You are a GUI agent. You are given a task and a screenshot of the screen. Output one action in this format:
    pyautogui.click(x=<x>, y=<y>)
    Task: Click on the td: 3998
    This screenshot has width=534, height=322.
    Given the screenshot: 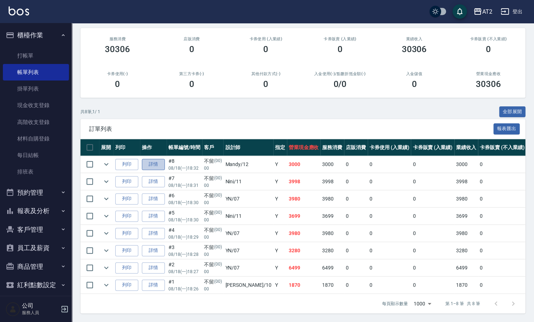 What is the action you would take?
    pyautogui.click(x=304, y=181)
    